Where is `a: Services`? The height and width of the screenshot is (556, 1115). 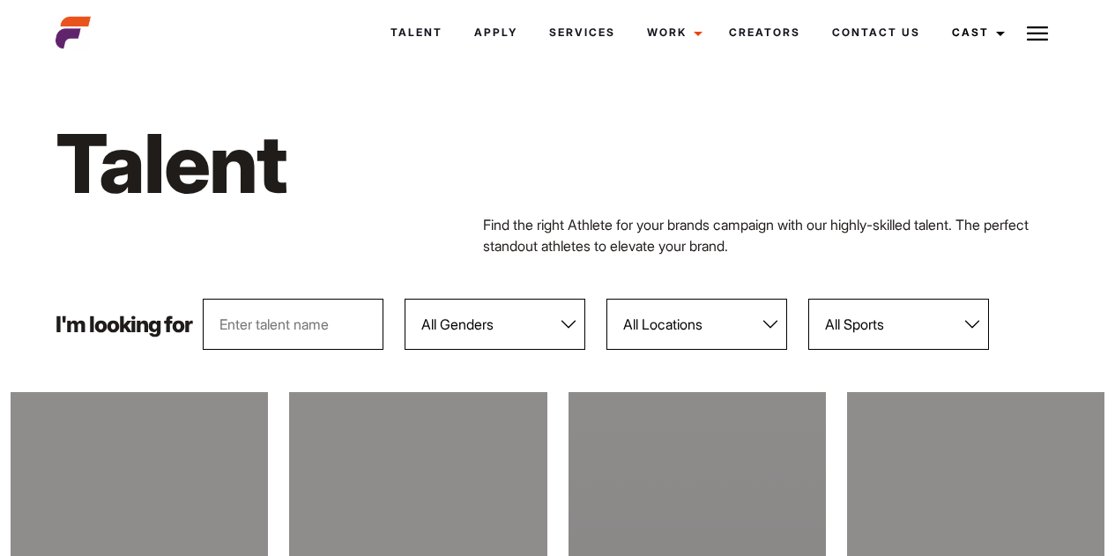
a: Services is located at coordinates (582, 33).